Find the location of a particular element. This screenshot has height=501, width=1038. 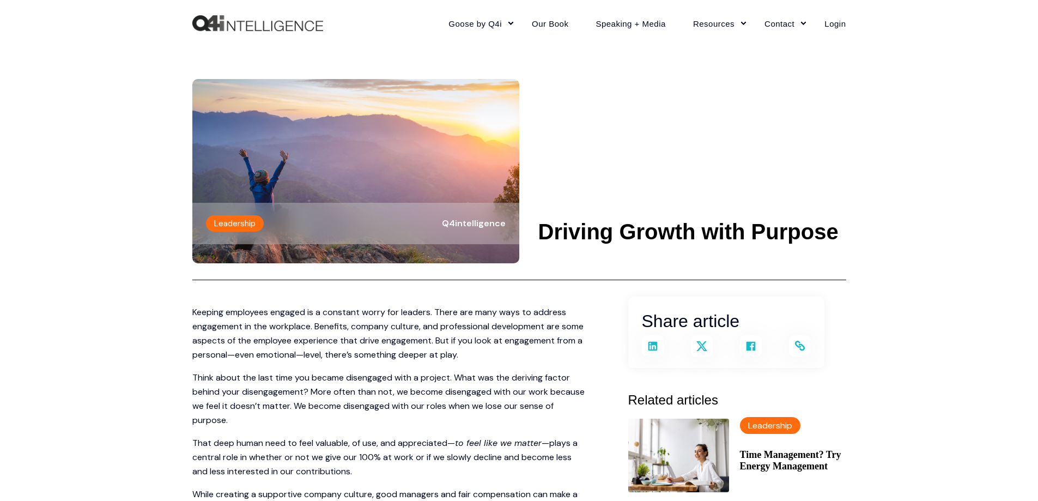

span: Q4intelligence is located at coordinates (473, 223).